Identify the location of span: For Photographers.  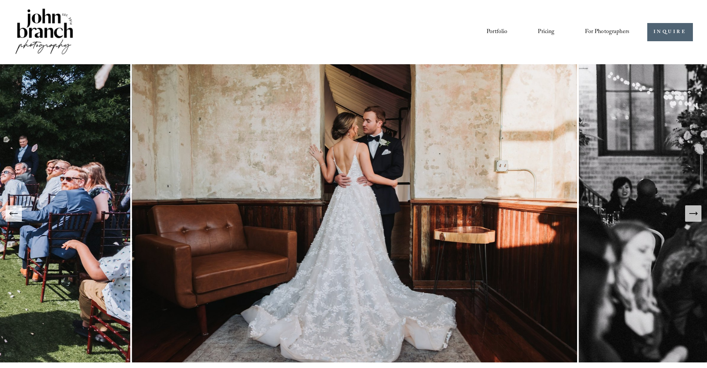
(607, 32).